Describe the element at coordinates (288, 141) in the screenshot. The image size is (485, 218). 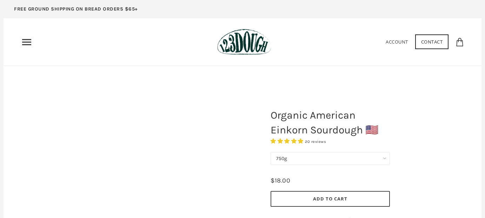
I see `span: 4.95 stars` at that location.